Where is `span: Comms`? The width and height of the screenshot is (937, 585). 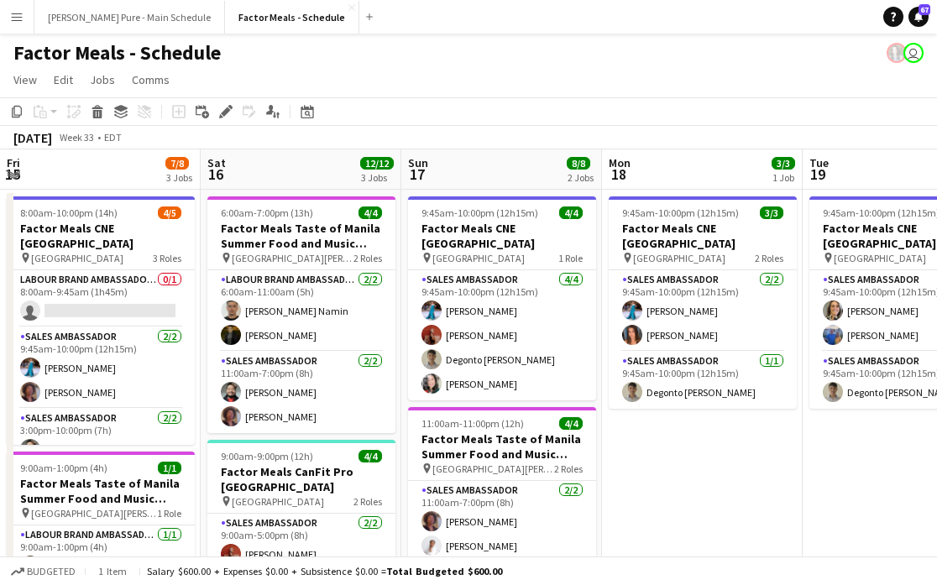
span: Comms is located at coordinates (150, 80).